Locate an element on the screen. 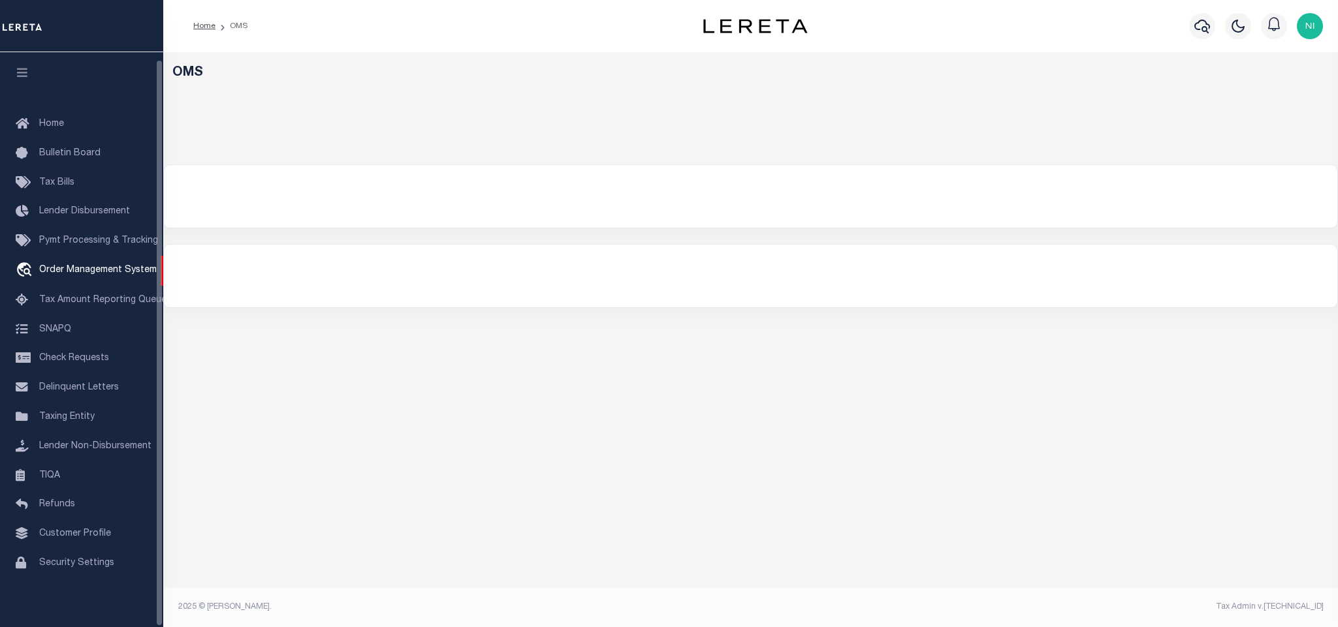 This screenshot has width=1338, height=627. img: svg+xml;base64,PHN2ZyB4bWxucz0iaHR0cDovL3d3dy53My5vcmcvMjAwMC9zdmciIHBvaW50ZXItZXZlbnRzPSJub25lIi... is located at coordinates (1310, 26).